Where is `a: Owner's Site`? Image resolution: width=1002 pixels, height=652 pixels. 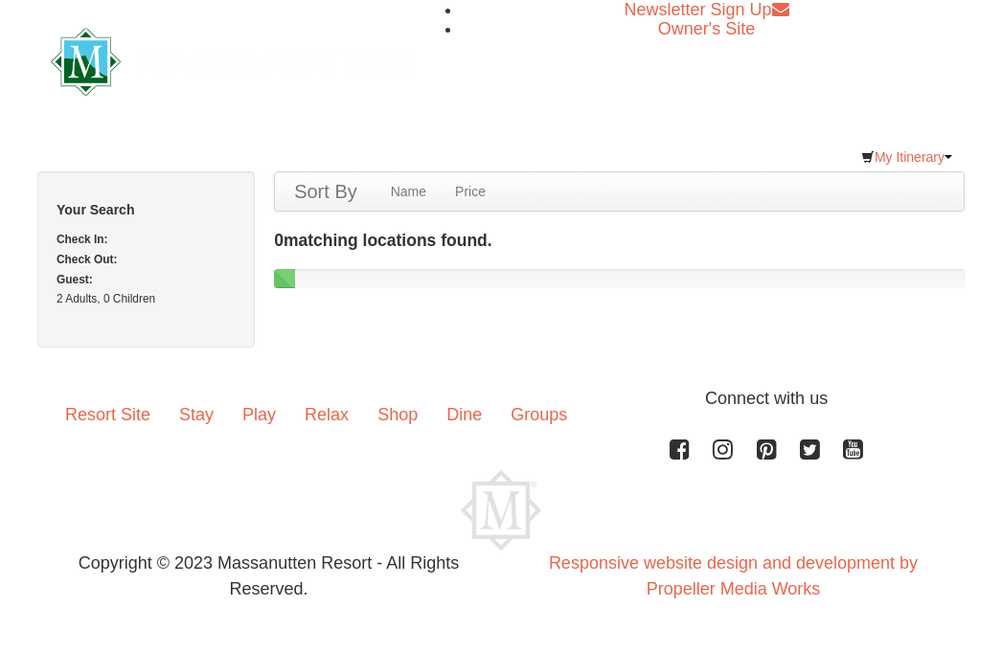 a: Owner's Site is located at coordinates (706, 29).